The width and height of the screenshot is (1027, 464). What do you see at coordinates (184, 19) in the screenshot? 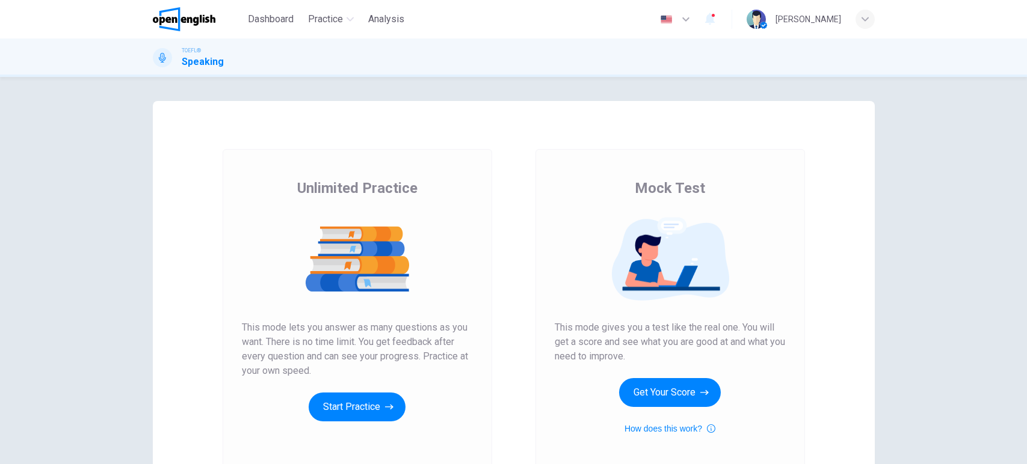
I see `img: OpenEnglish logo` at bounding box center [184, 19].